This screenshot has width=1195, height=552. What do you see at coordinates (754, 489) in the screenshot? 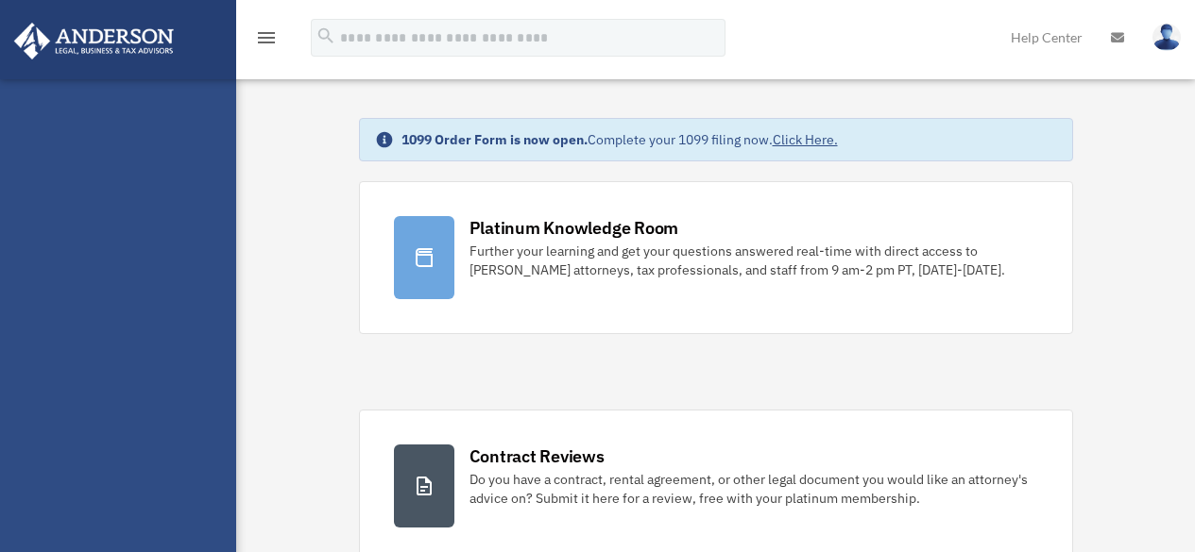
I see `div: Do you have a contract, rental agreement, or other legal document you would like an attorney's ad...` at bounding box center [754, 489].